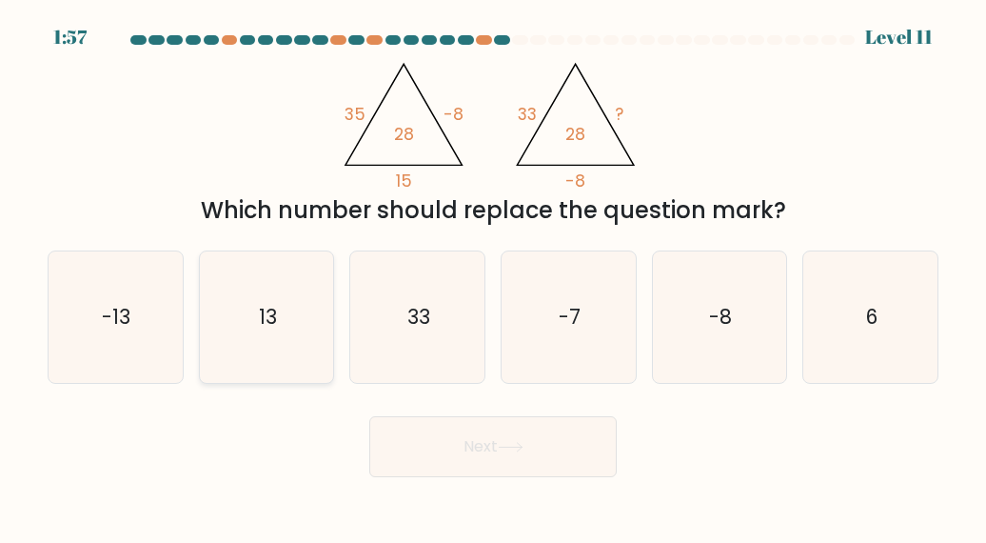 The width and height of the screenshot is (986, 543). Describe the element at coordinates (569, 316) in the screenshot. I see `text: -7` at that location.